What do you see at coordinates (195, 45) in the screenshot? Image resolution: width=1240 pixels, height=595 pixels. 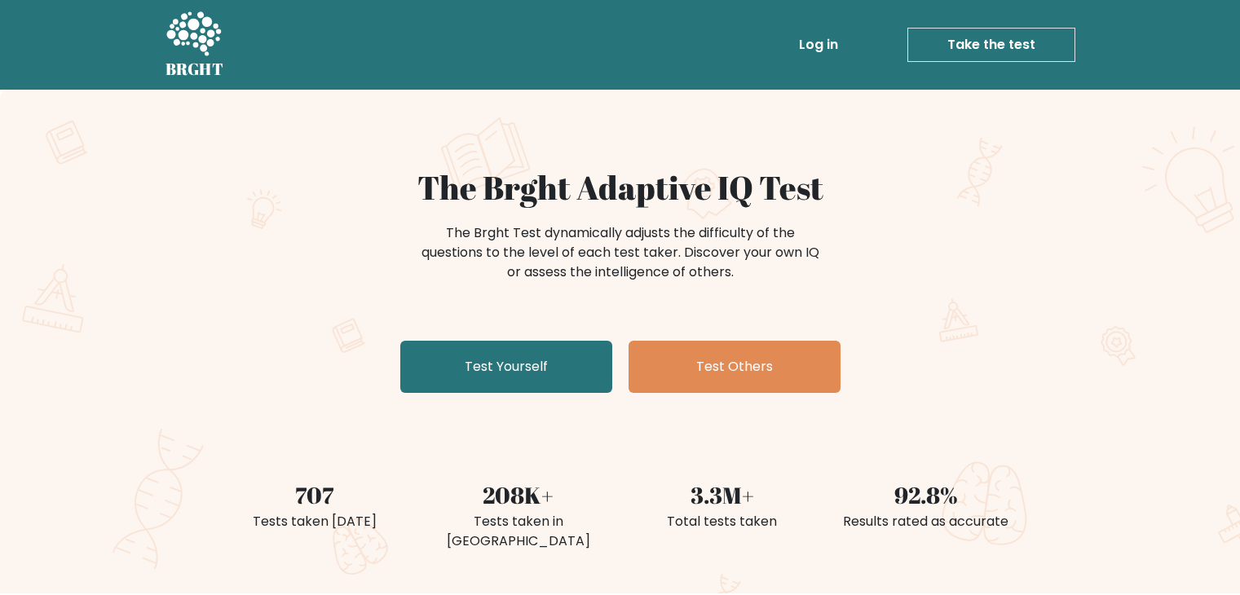 I see `a: BRGHT` at bounding box center [195, 45].